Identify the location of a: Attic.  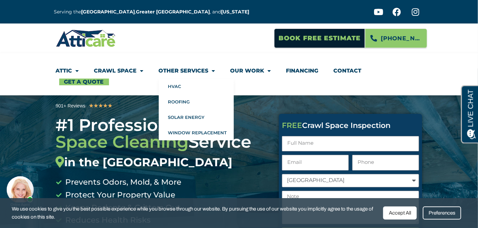
(67, 71).